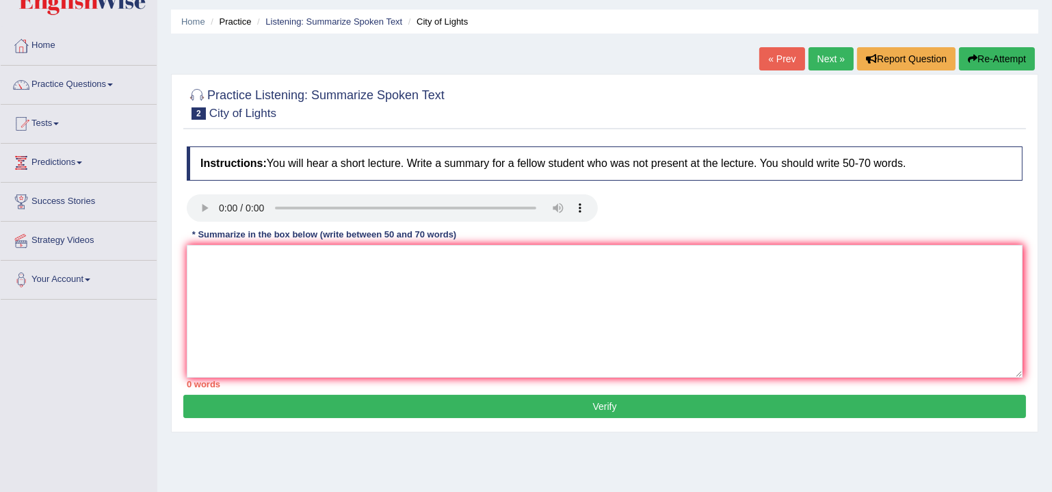  I want to click on small: City of Lights, so click(243, 113).